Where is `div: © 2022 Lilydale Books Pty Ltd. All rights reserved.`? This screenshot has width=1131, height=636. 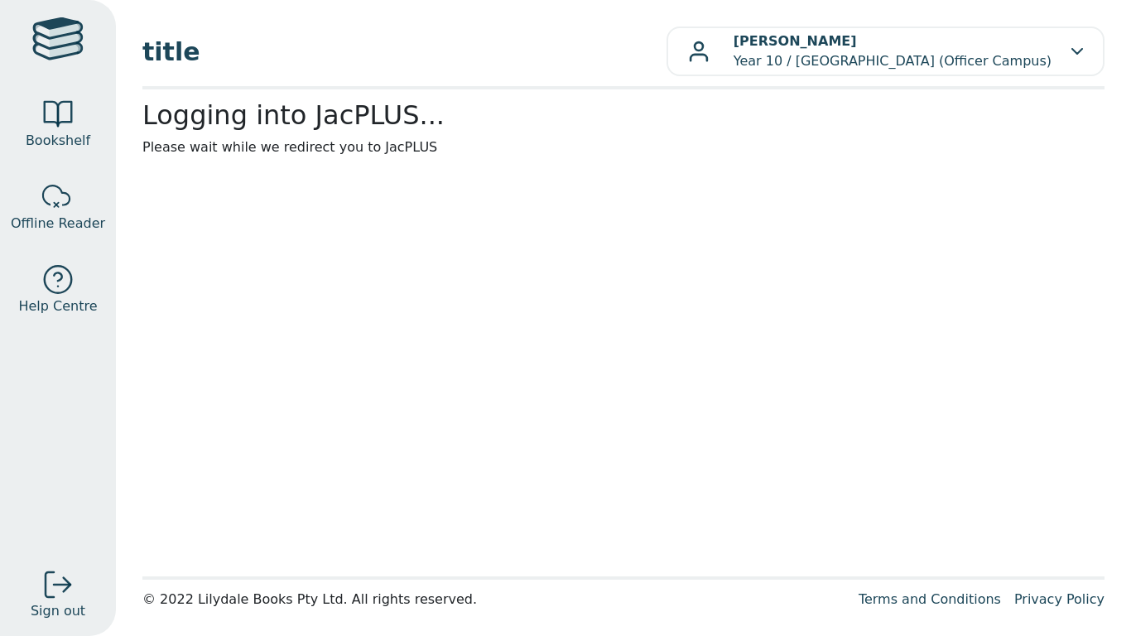
div: © 2022 Lilydale Books Pty Ltd. All rights reserved. is located at coordinates (493, 599).